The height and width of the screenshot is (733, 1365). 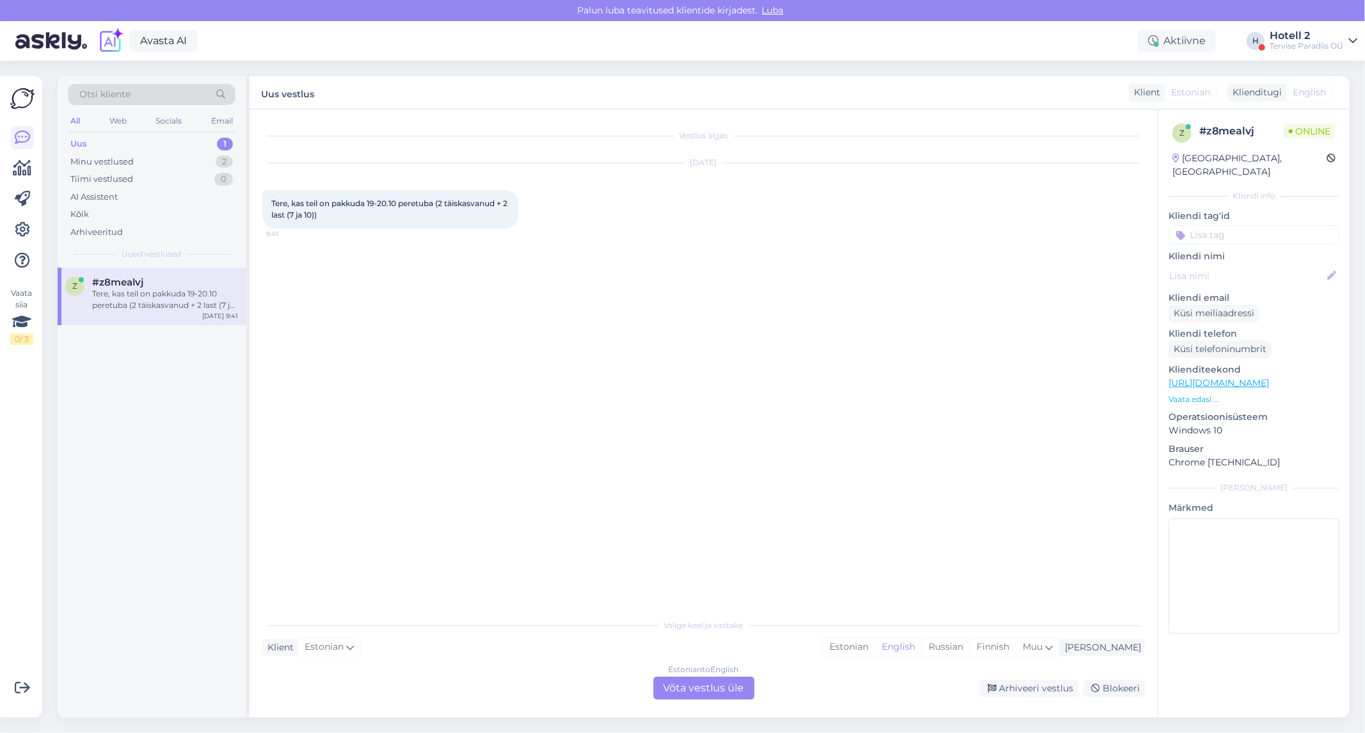 I want to click on p: Kliendi telefon, so click(x=1253, y=333).